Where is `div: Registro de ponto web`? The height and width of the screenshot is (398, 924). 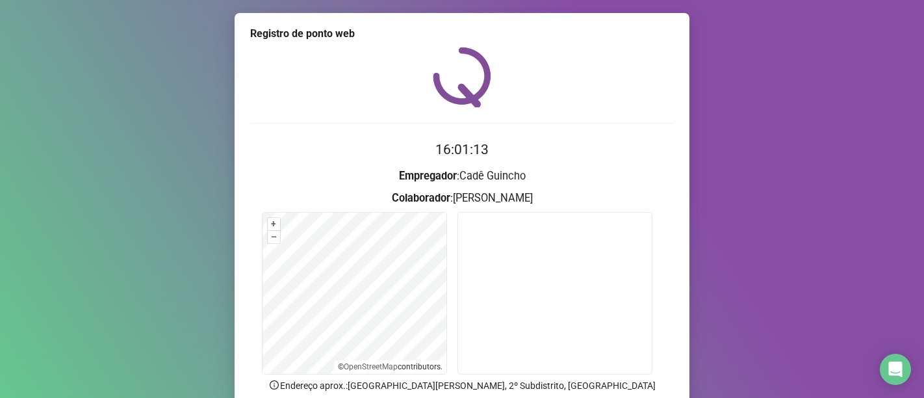 div: Registro de ponto web is located at coordinates (462, 34).